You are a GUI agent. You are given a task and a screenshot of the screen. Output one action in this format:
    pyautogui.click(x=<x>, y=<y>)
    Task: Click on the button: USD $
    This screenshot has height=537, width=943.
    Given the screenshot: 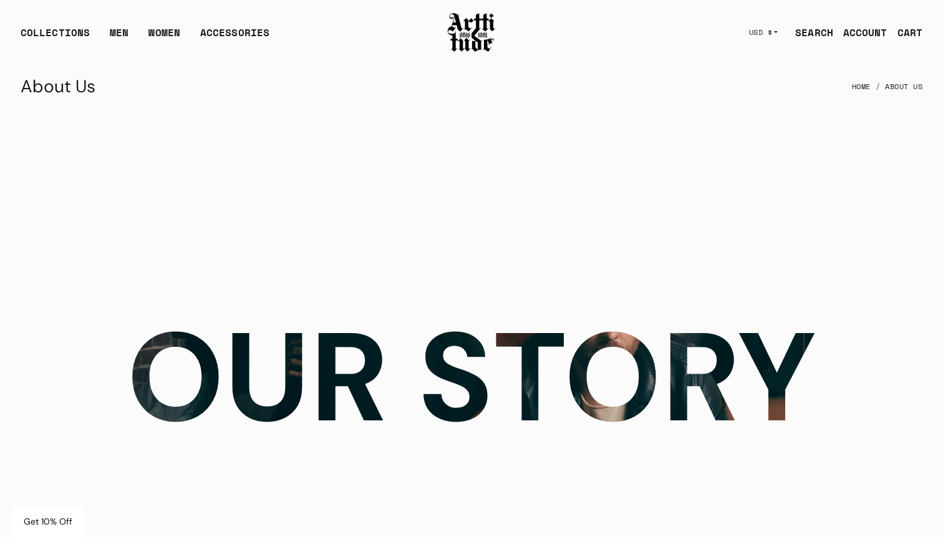 What is the action you would take?
    pyautogui.click(x=763, y=32)
    